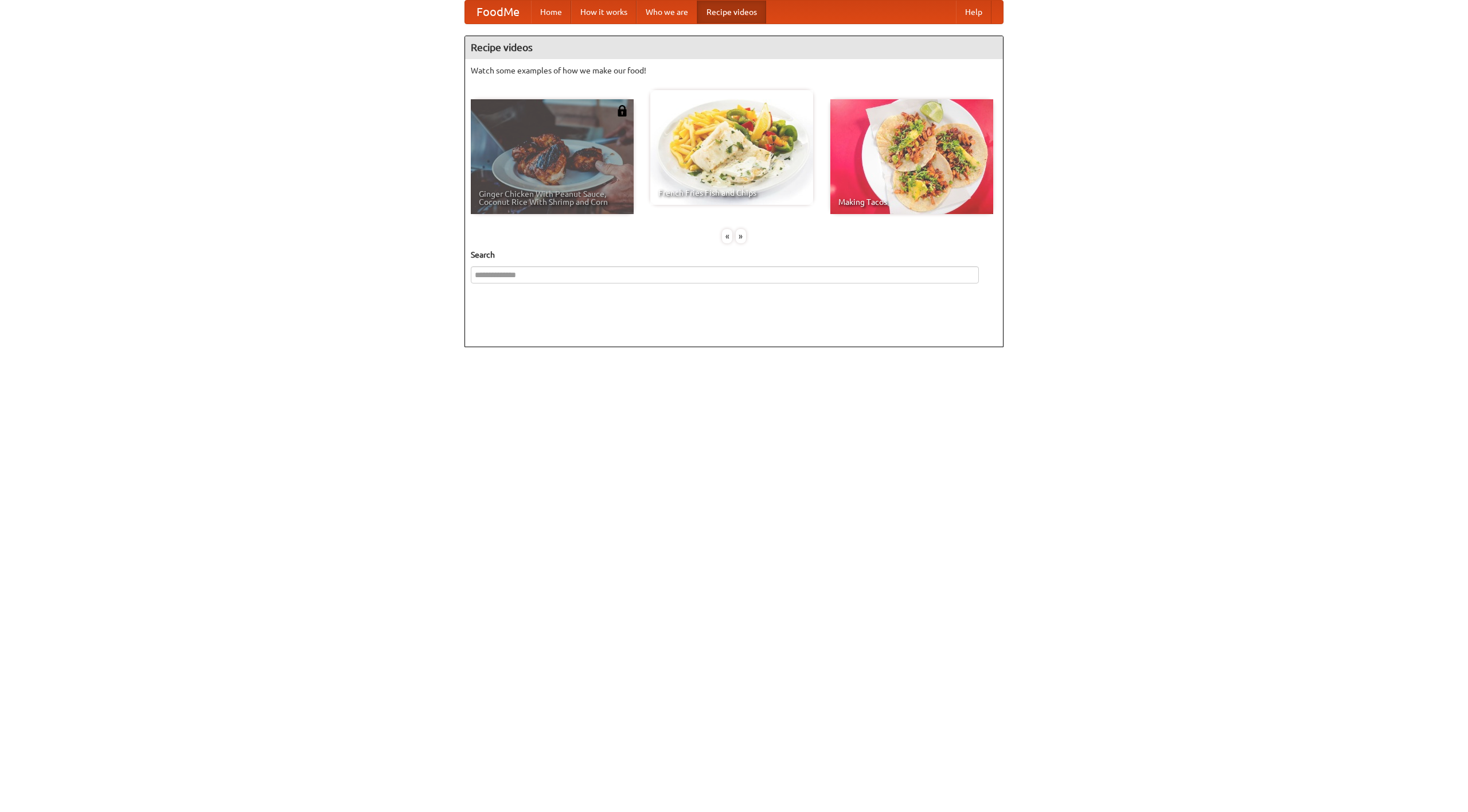 The width and height of the screenshot is (1468, 812). What do you see at coordinates (604, 12) in the screenshot?
I see `a: How it works` at bounding box center [604, 12].